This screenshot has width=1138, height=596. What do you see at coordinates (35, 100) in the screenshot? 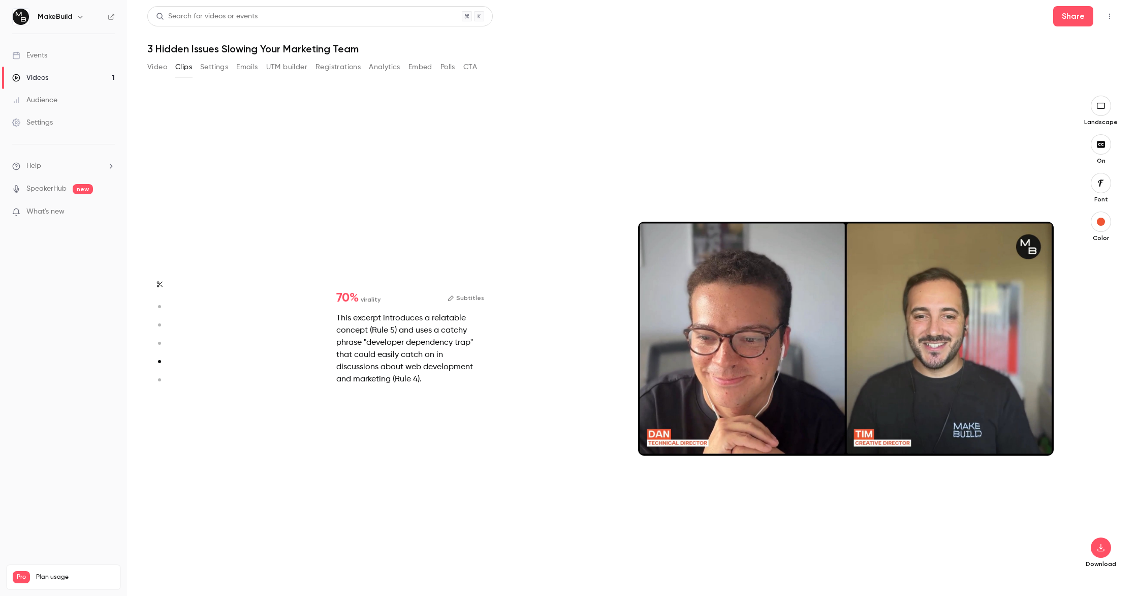
I see `div: Audience` at bounding box center [35, 100].